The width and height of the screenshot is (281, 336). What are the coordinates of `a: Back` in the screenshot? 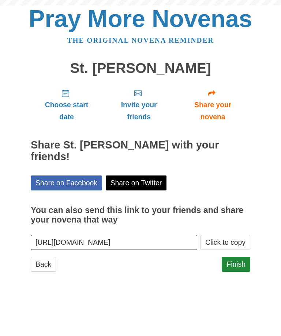 It's located at (43, 264).